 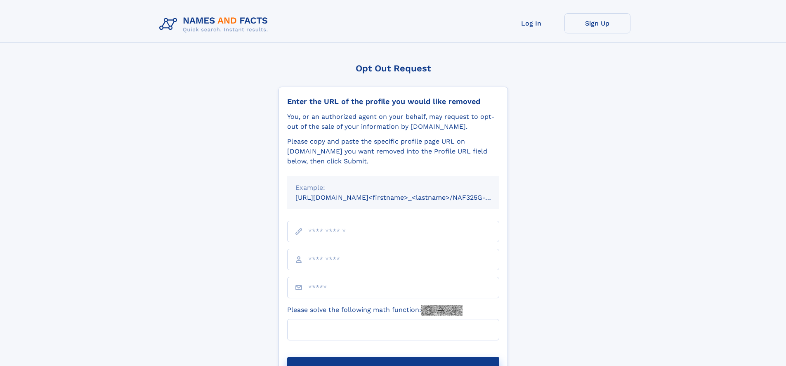 I want to click on div: Opt Out Request, so click(x=393, y=68).